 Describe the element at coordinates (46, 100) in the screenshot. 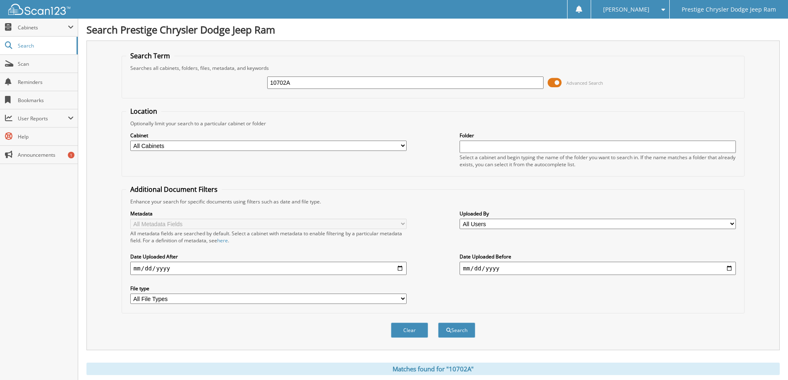

I see `span: Bookmarks` at that location.